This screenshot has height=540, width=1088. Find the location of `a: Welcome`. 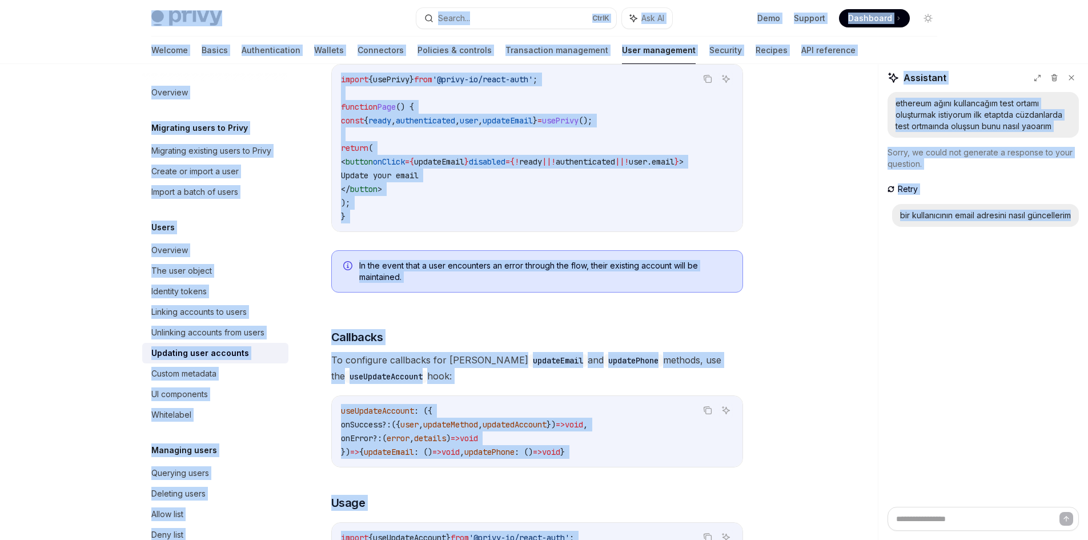

a: Welcome is located at coordinates (170, 50).